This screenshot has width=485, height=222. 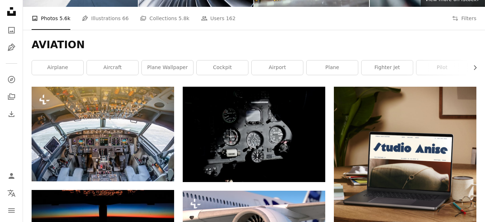 I want to click on a: aircraft, so click(x=112, y=68).